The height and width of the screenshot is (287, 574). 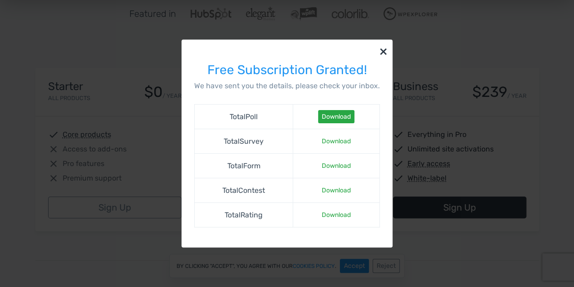 What do you see at coordinates (287, 86) in the screenshot?
I see `p: We have sent you the details, please check your inbox.` at bounding box center [287, 86].